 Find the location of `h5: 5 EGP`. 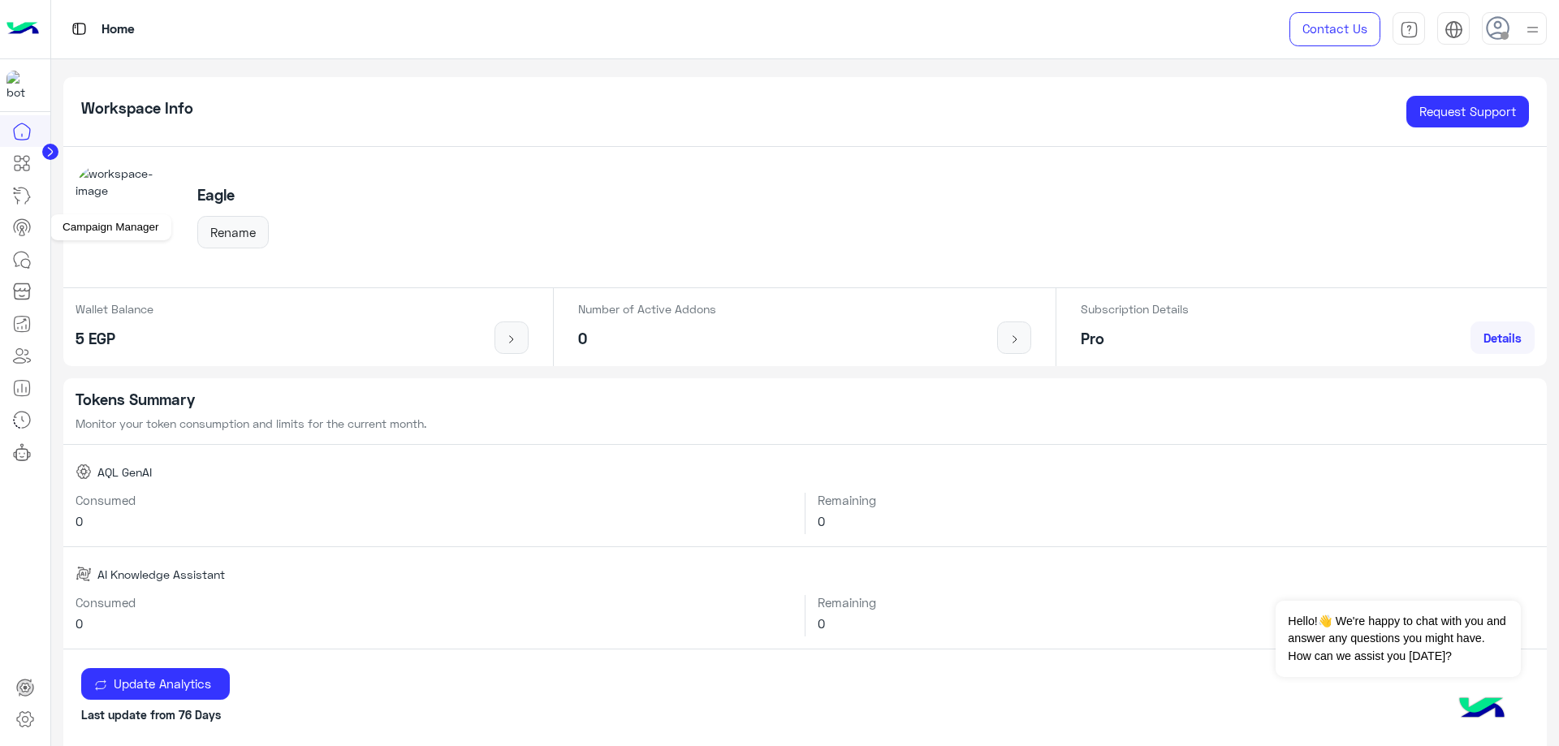

h5: 5 EGP is located at coordinates (114, 339).